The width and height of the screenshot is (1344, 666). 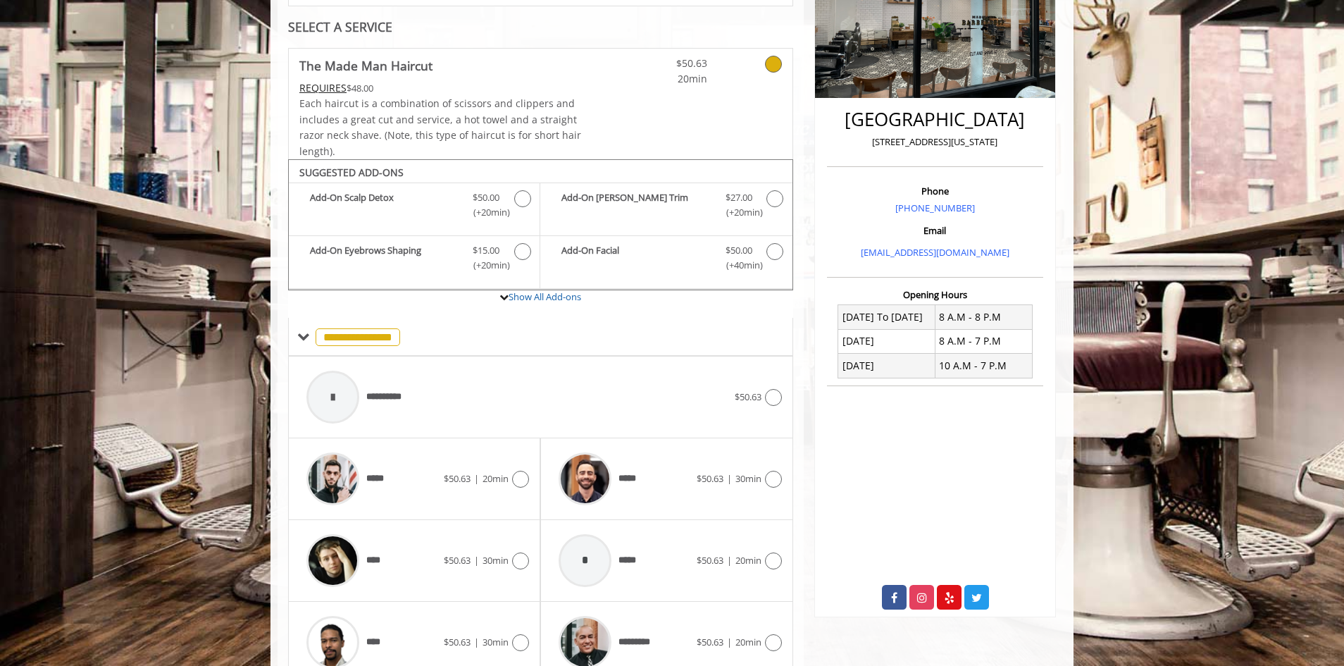 I want to click on label: Add-On Eyebrows Shaping, so click(x=414, y=259).